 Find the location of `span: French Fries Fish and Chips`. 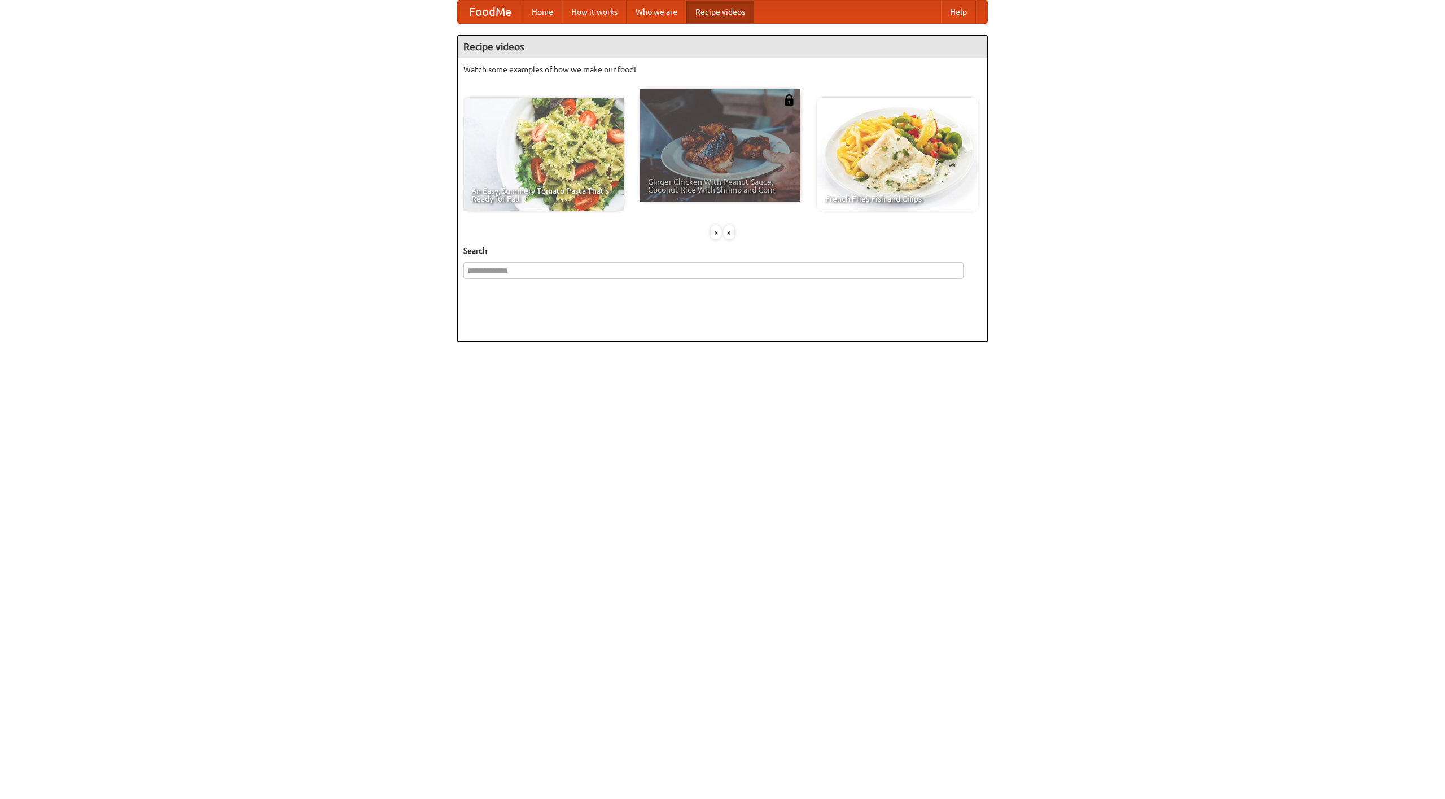

span: French Fries Fish and Chips is located at coordinates (898, 199).